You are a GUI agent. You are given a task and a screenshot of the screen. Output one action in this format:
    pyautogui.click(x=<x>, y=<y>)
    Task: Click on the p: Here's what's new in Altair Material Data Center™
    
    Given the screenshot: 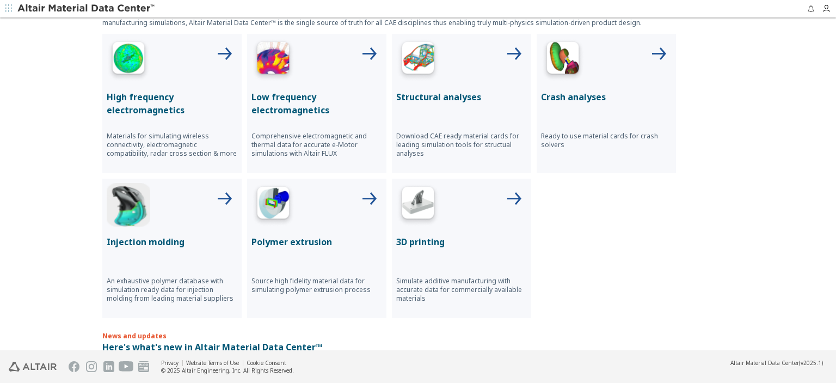 What is the action you would take?
    pyautogui.click(x=418, y=347)
    